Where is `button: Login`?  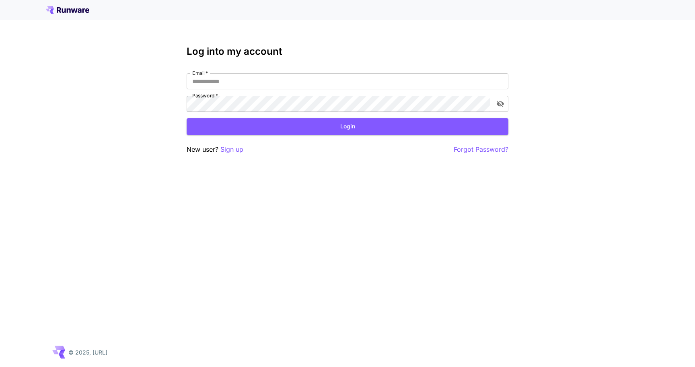
button: Login is located at coordinates (347, 126).